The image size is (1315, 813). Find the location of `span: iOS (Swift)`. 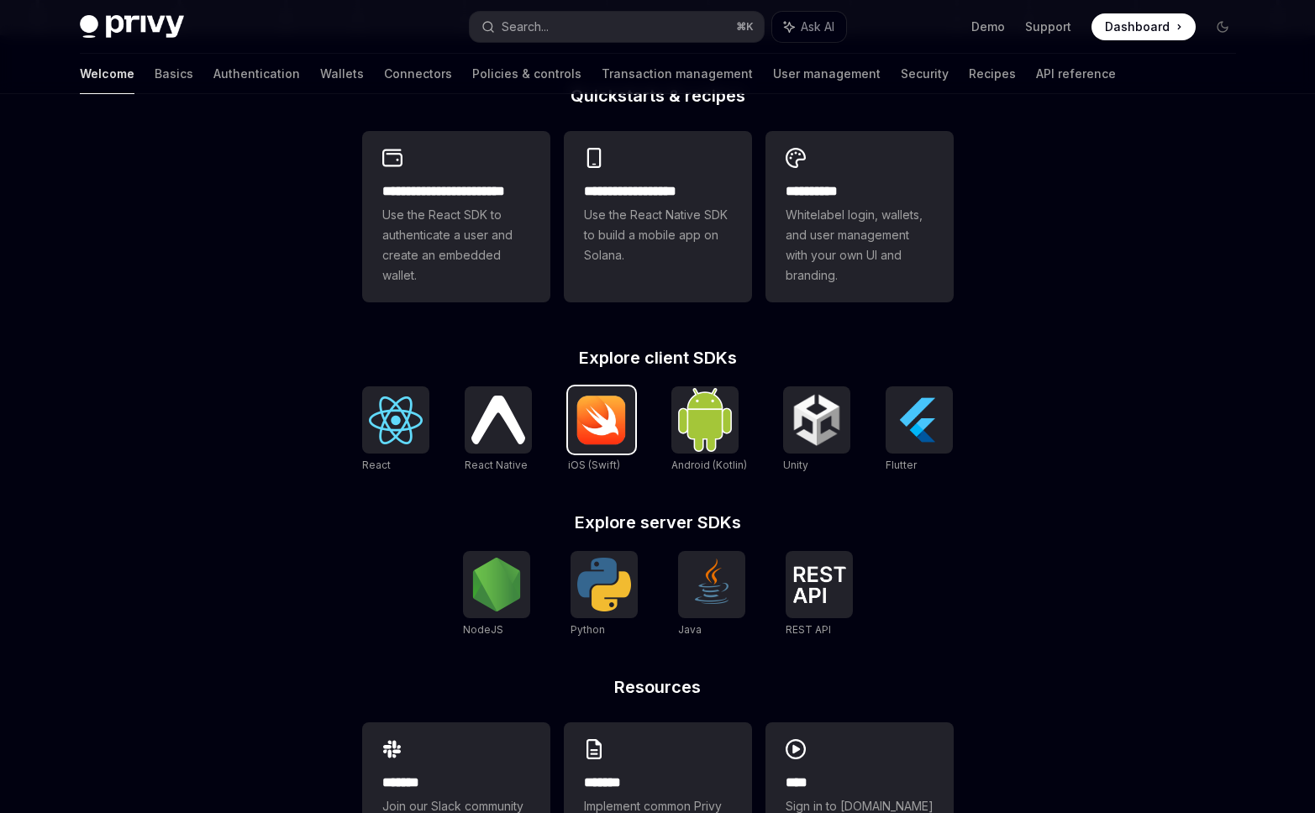

span: iOS (Swift) is located at coordinates (594, 465).